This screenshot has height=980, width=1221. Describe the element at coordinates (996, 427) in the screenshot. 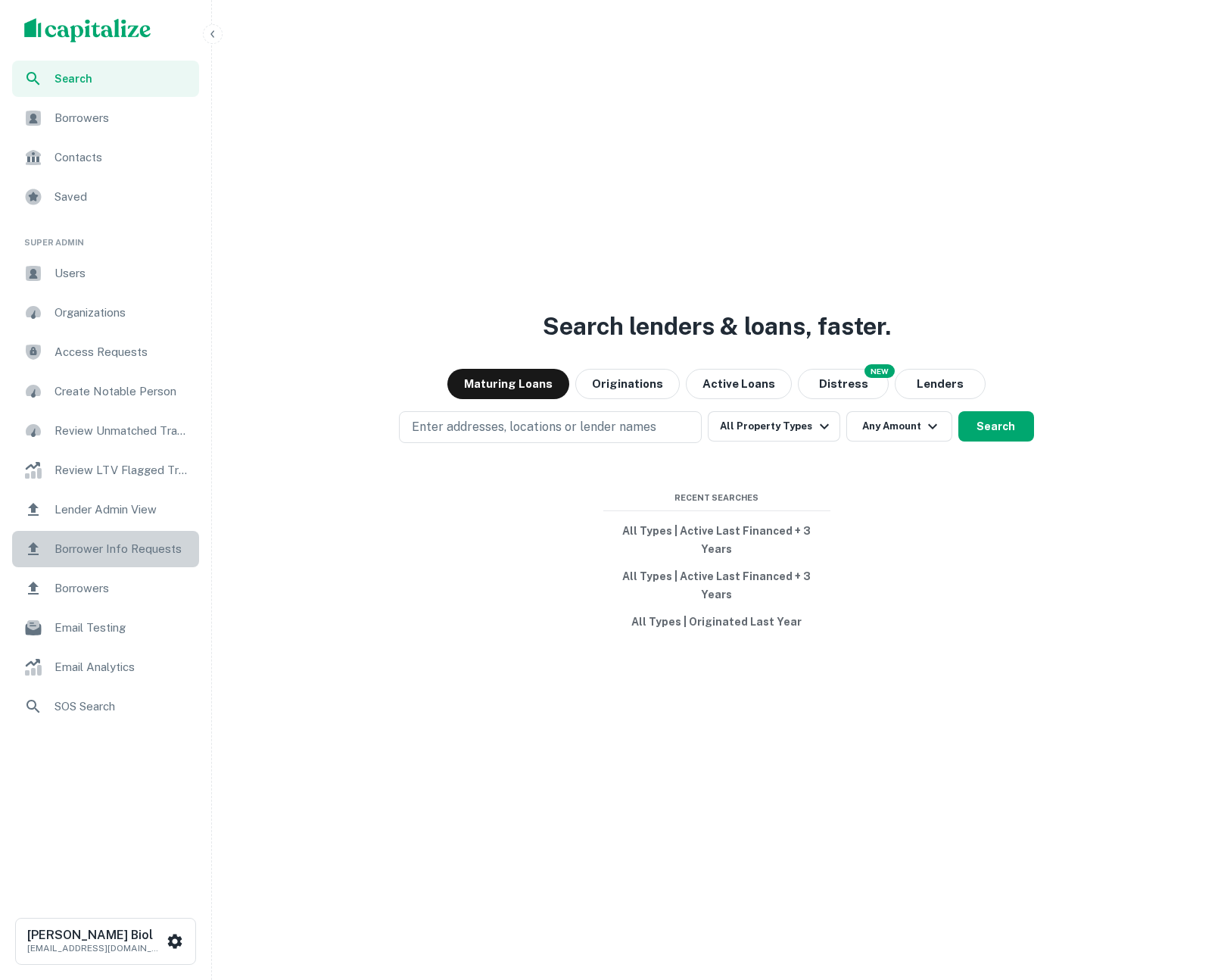

I see `button: Search` at that location.